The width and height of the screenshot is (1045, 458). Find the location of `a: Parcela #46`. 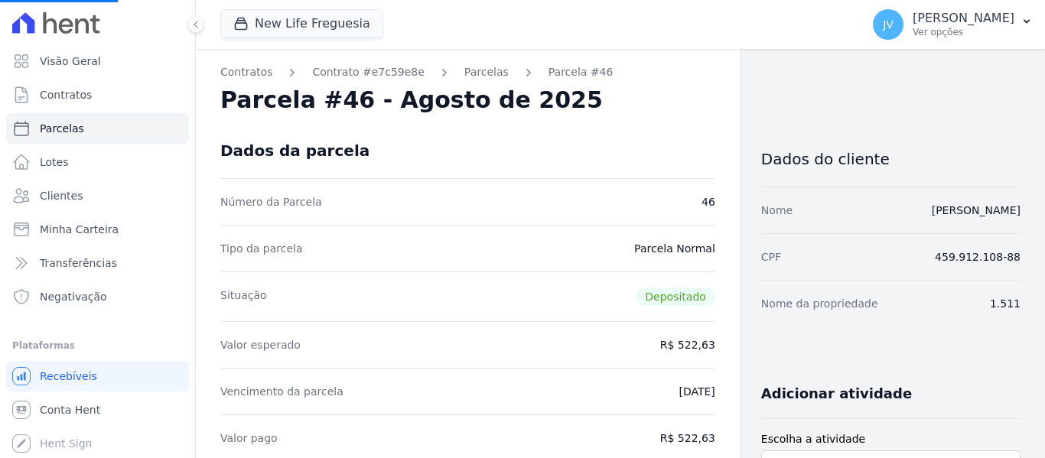

a: Parcela #46 is located at coordinates (581, 72).